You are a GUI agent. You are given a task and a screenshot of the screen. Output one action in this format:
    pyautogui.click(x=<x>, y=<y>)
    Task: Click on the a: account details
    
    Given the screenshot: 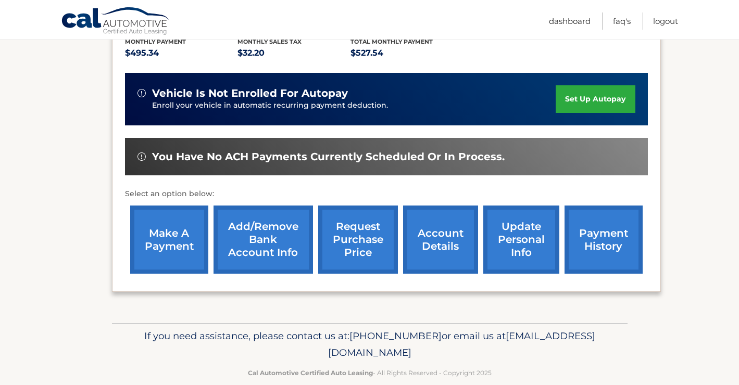 What is the action you would take?
    pyautogui.click(x=441, y=240)
    